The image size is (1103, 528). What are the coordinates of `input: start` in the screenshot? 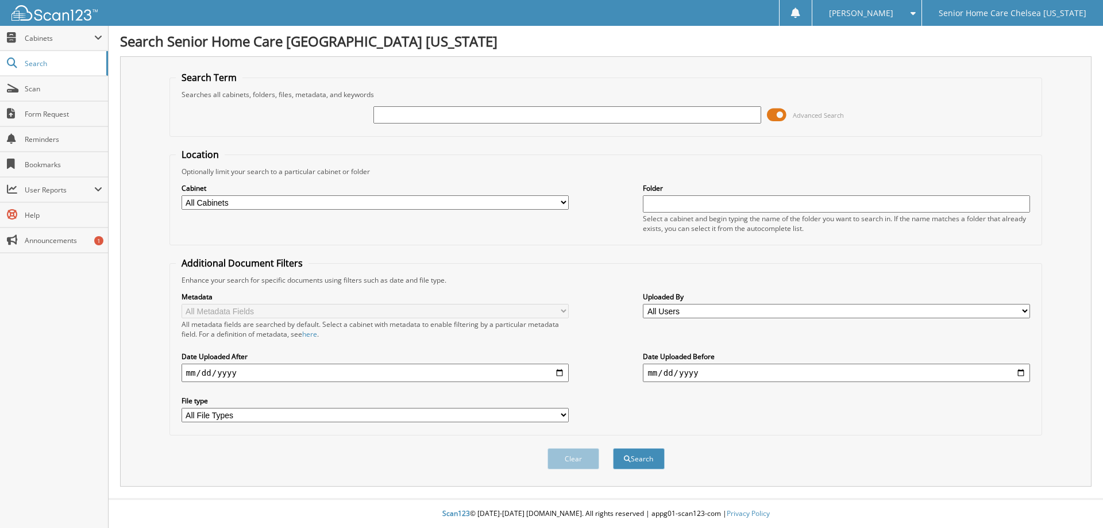 It's located at (375, 373).